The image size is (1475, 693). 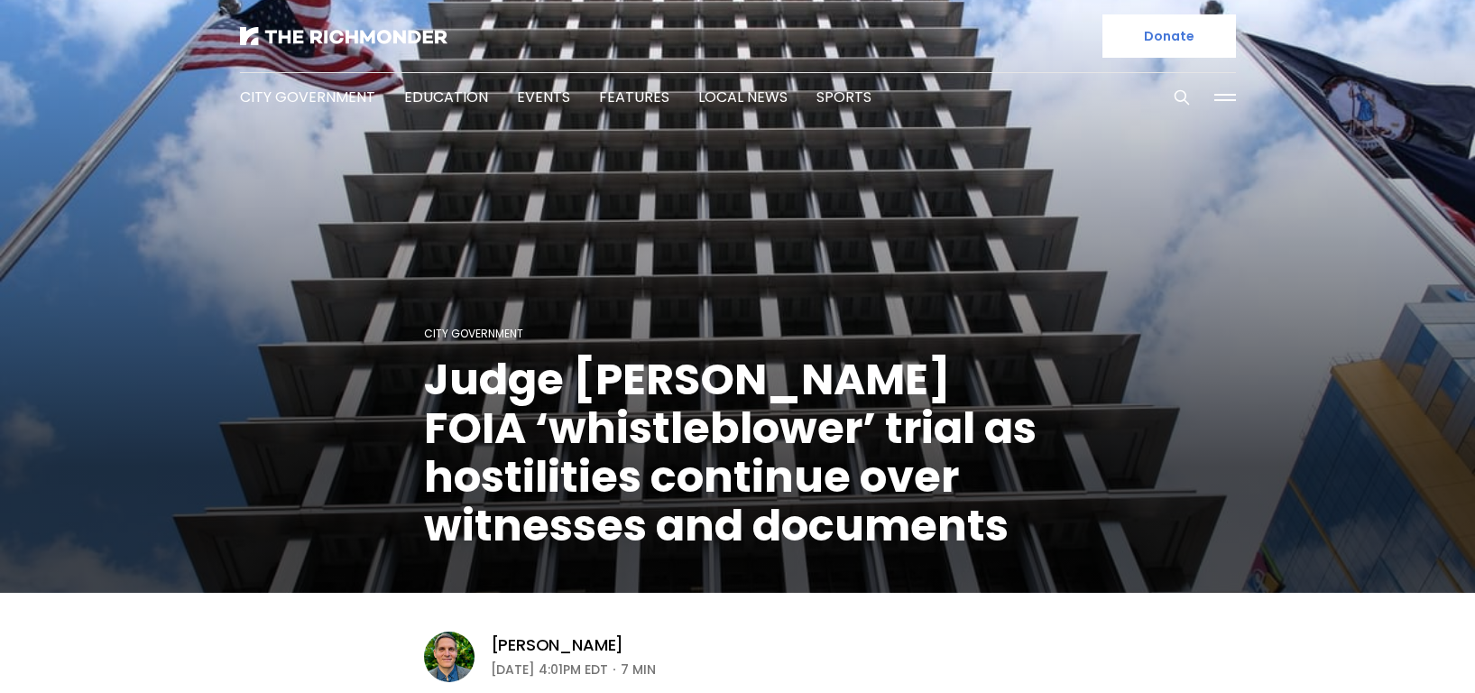 I want to click on a: Donate, so click(x=1169, y=36).